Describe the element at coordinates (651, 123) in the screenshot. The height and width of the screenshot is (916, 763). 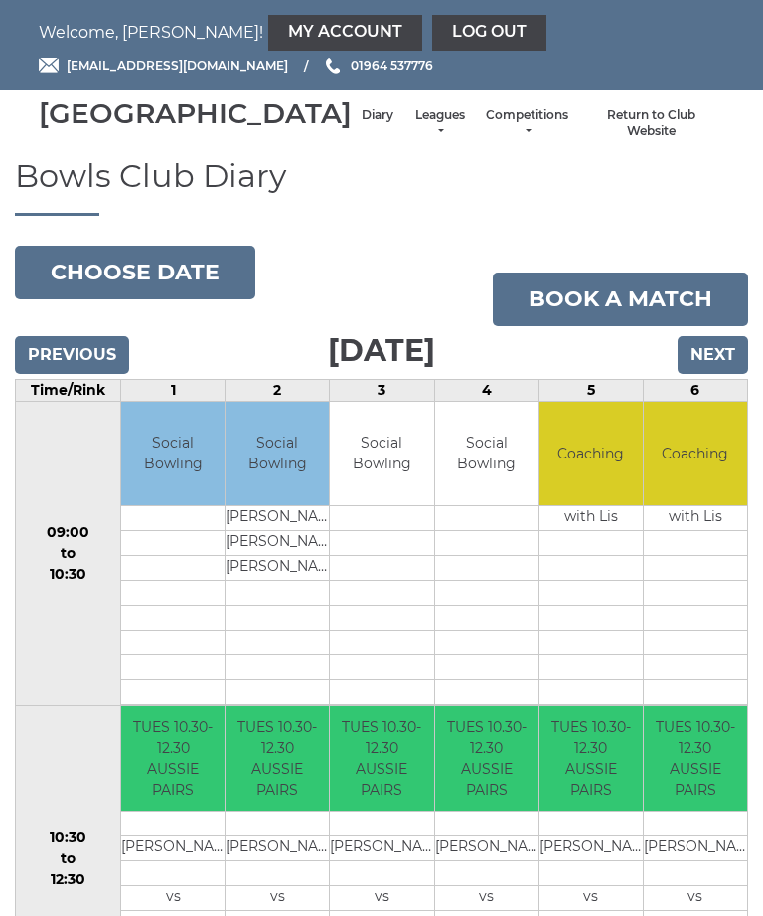
I see `a: Return to Club Website` at that location.